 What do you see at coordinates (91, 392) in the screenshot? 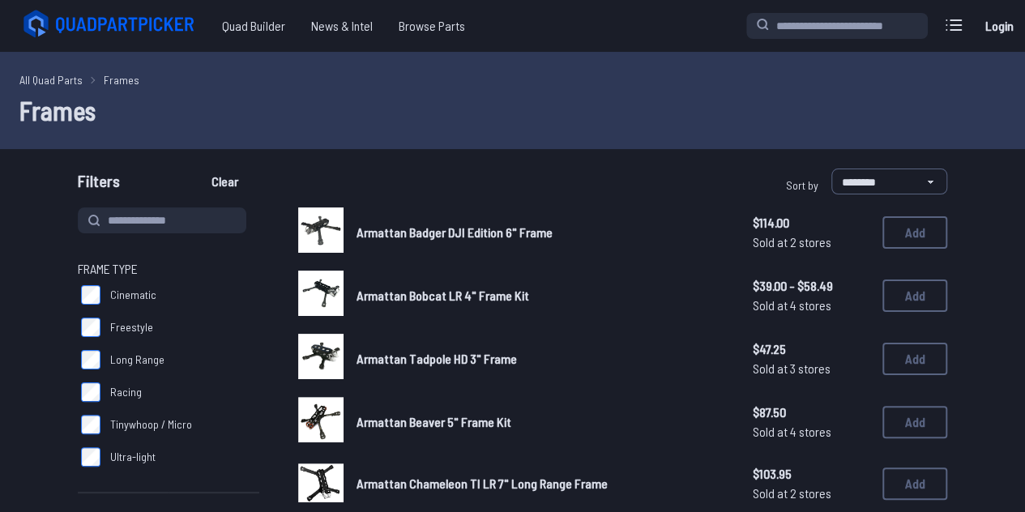
I see `input: Racing` at bounding box center [91, 392].